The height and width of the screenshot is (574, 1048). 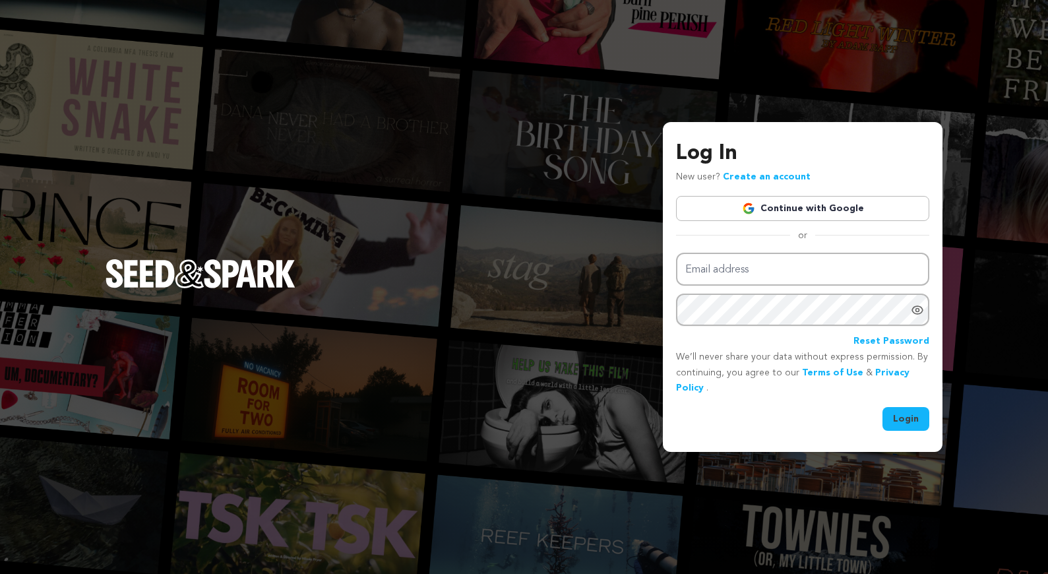 I want to click on p: New user?, so click(x=743, y=177).